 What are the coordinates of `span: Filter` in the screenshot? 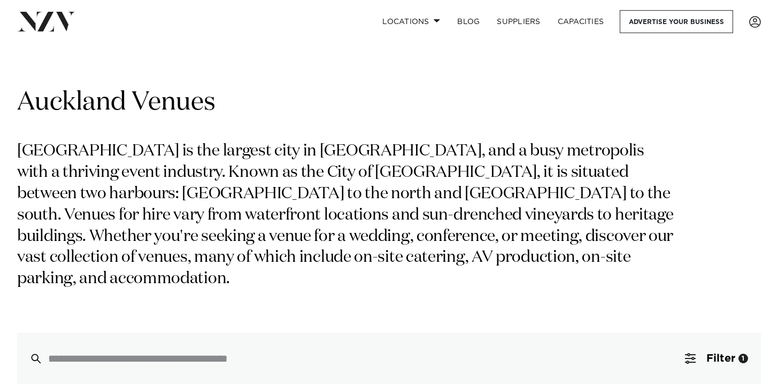 It's located at (721, 359).